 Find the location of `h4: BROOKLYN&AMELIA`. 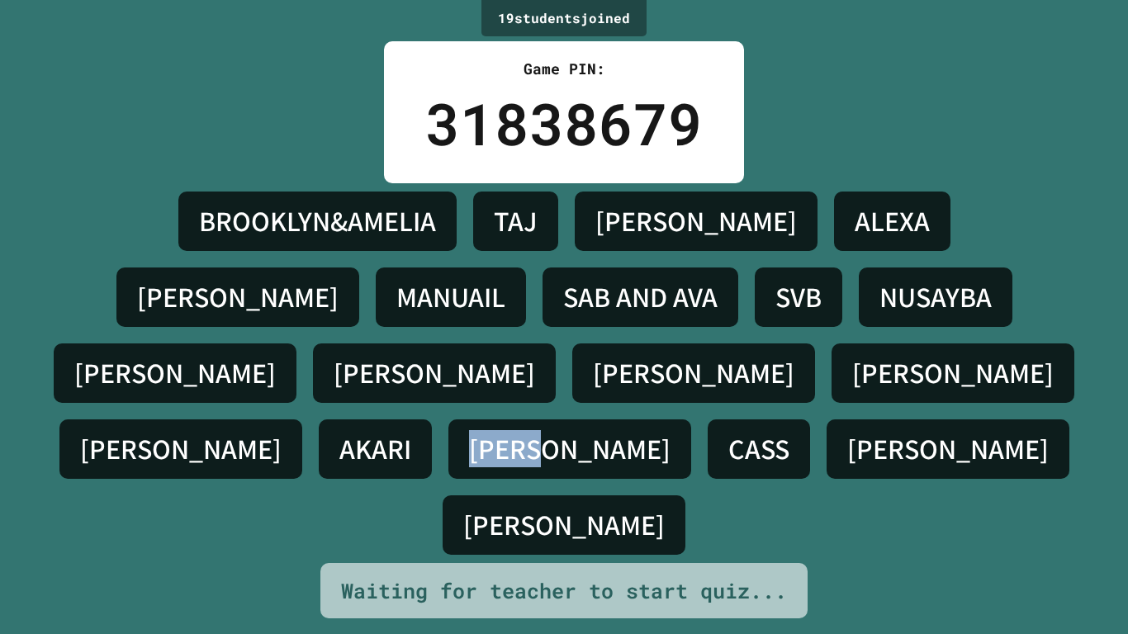

h4: BROOKLYN&AMELIA is located at coordinates (317, 221).